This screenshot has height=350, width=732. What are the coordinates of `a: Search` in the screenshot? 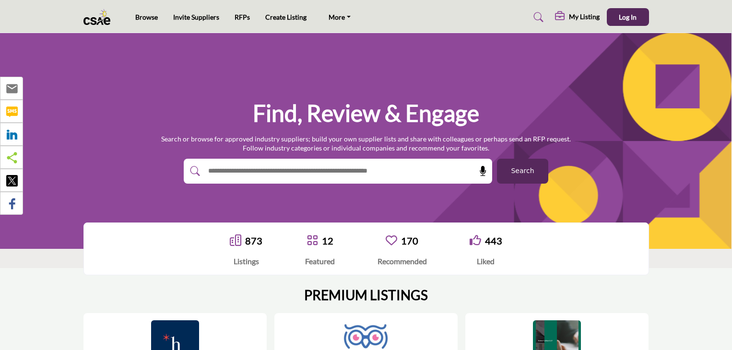 It's located at (537, 17).